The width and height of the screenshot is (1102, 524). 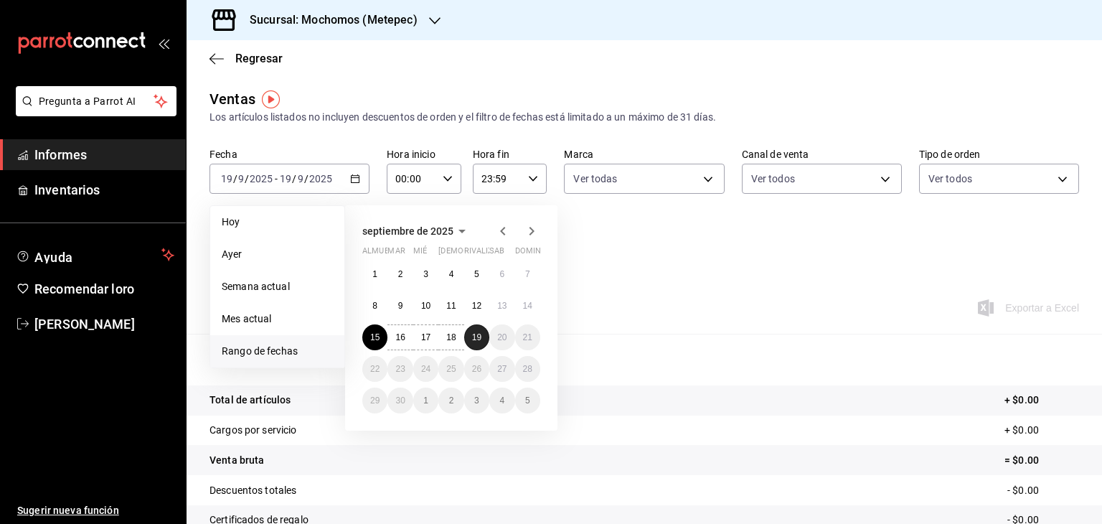 I want to click on button: 1 de octubre de 2025, so click(x=426, y=400).